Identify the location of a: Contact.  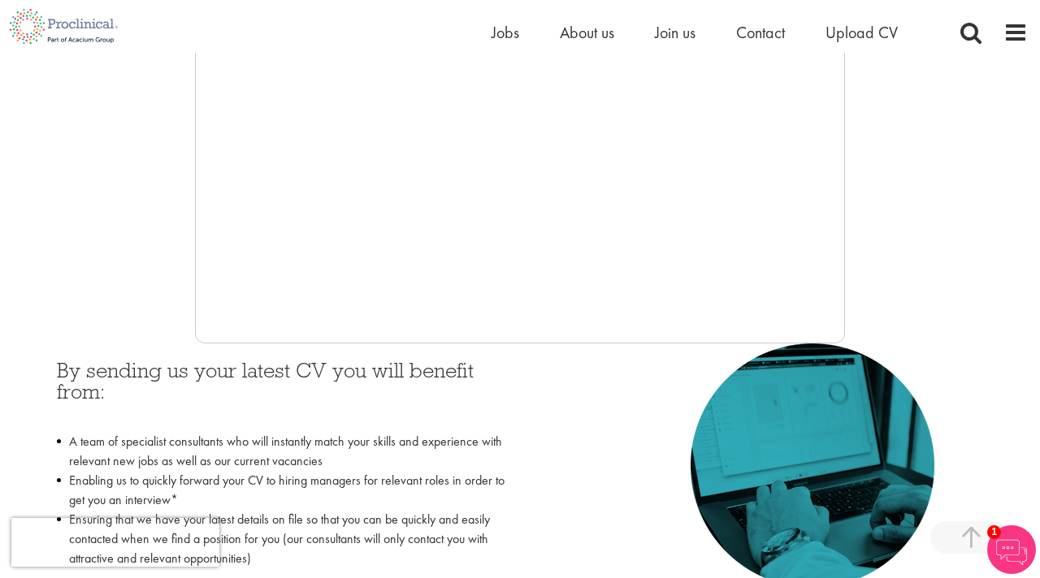
(760, 32).